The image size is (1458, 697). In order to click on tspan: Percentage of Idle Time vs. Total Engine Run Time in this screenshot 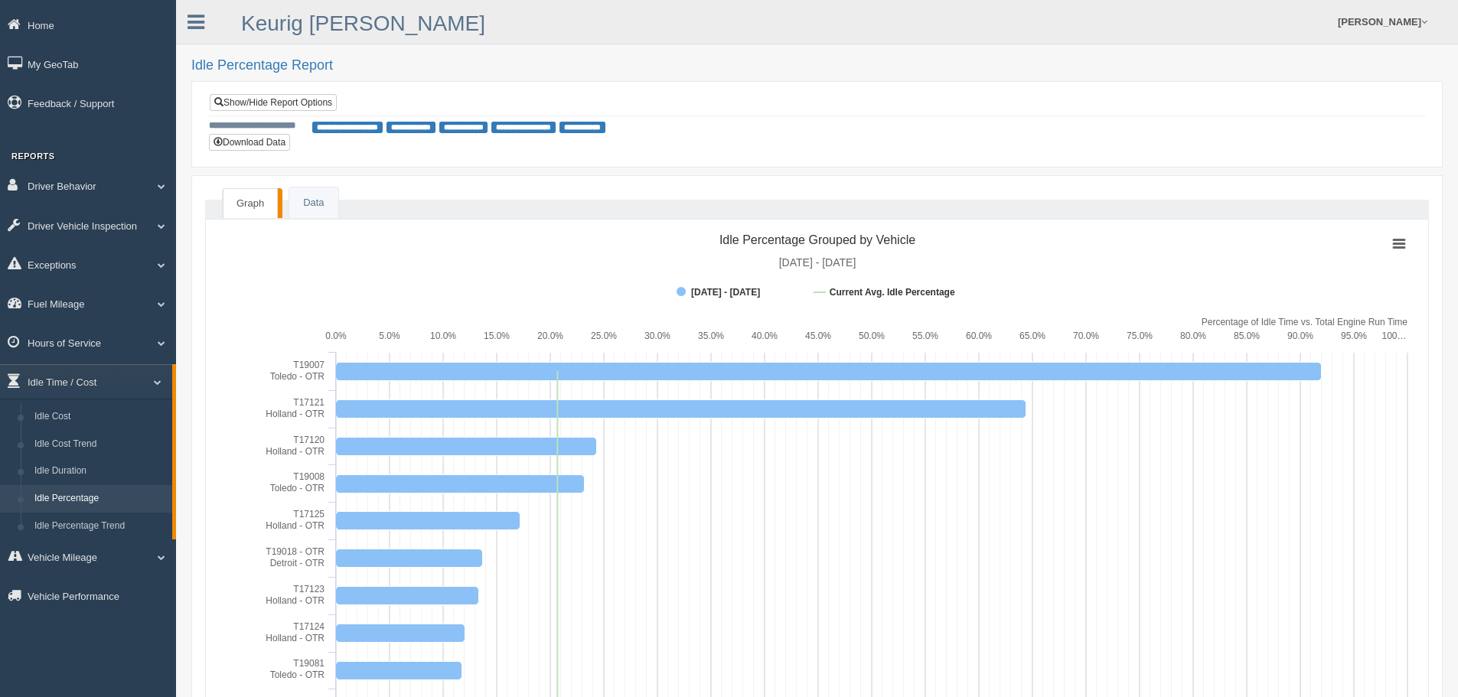, I will do `click(1305, 322)`.